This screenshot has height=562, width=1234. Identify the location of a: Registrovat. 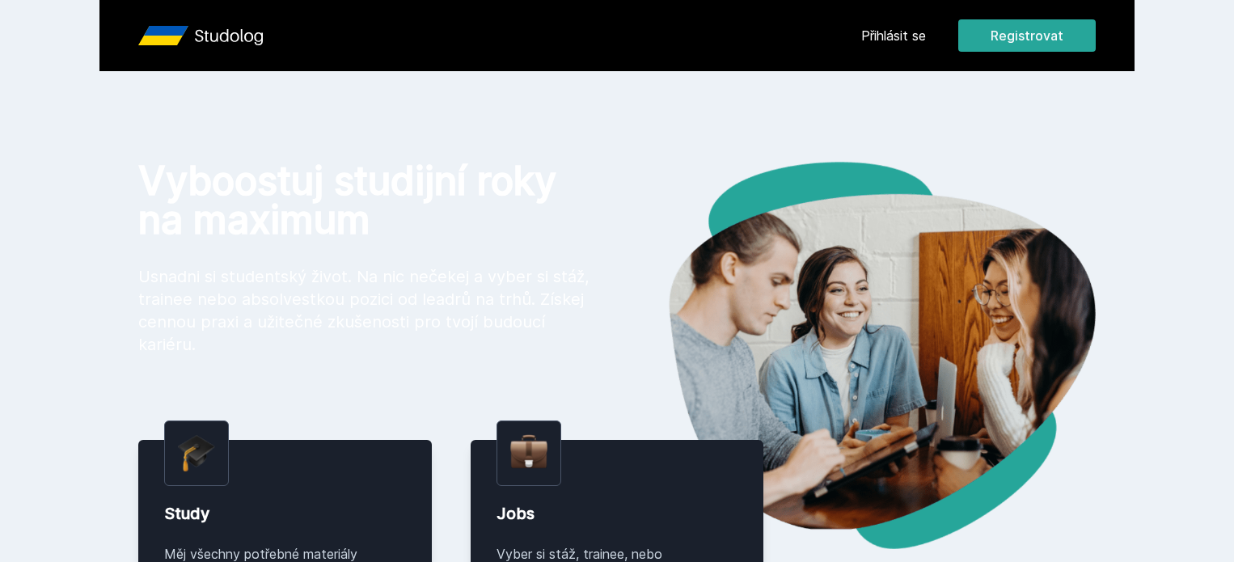
(1027, 36).